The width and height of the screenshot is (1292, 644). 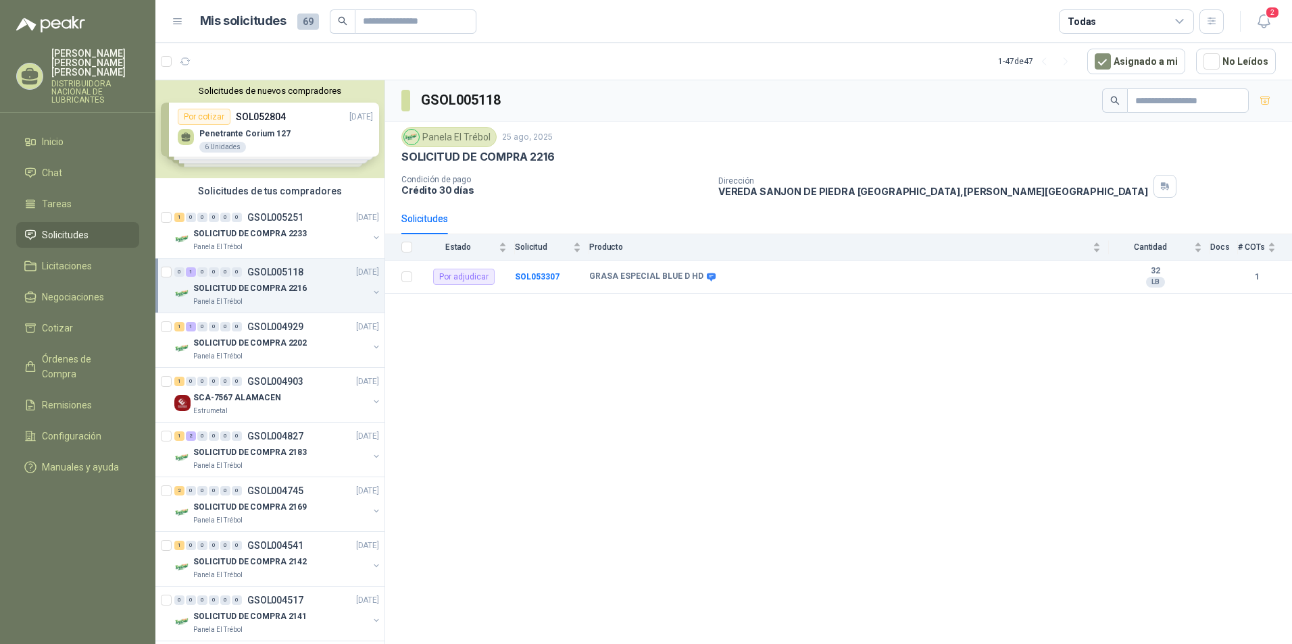 What do you see at coordinates (1265, 247) in the screenshot?
I see `th: # COTs` at bounding box center [1265, 247].